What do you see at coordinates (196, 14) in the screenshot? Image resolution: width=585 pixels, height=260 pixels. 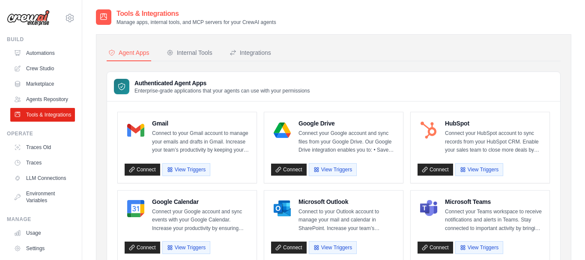 I see `h2: Tools & Integrations` at bounding box center [196, 14].